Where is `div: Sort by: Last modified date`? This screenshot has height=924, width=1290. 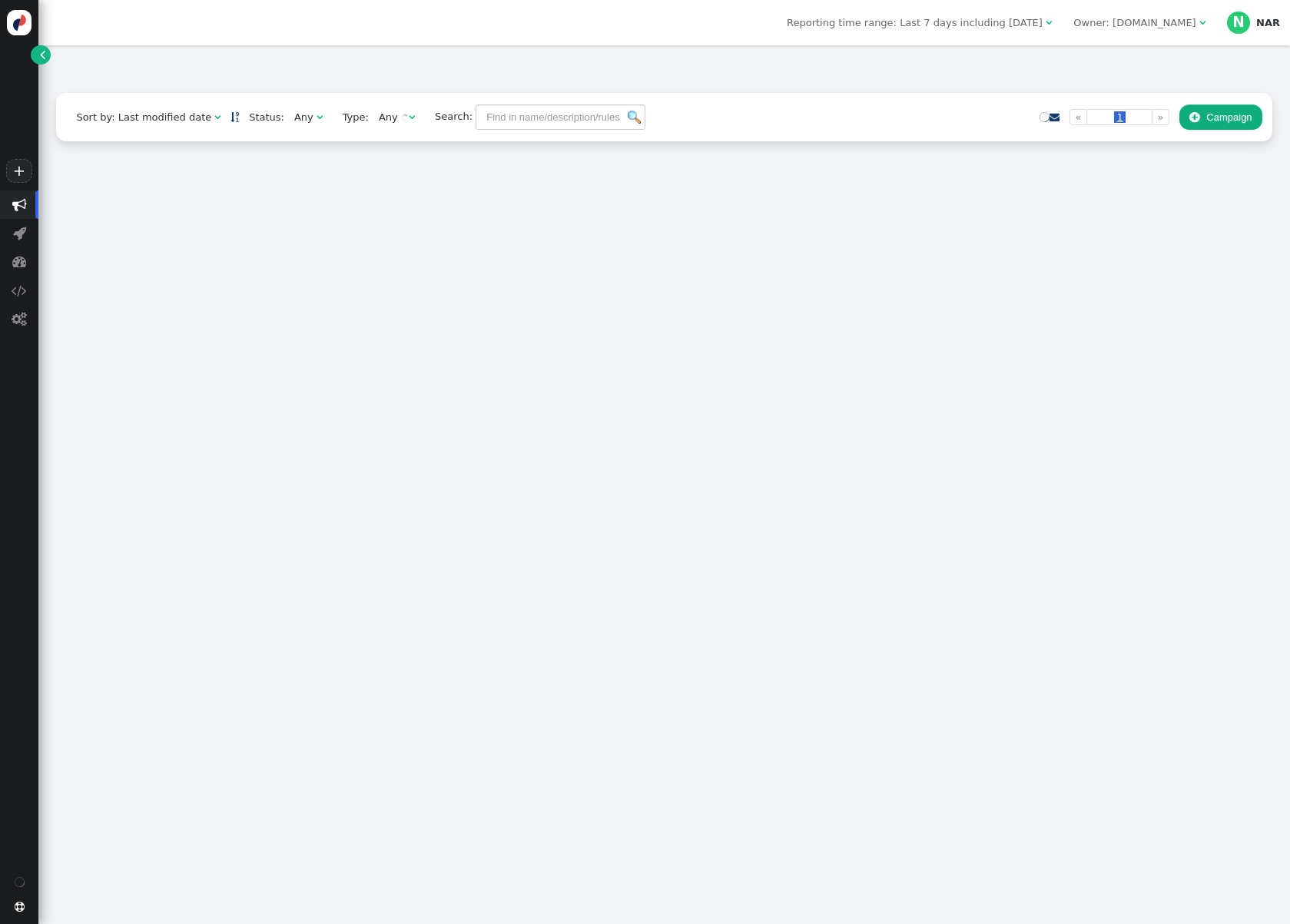 div: Sort by: Last modified date is located at coordinates (144, 117).